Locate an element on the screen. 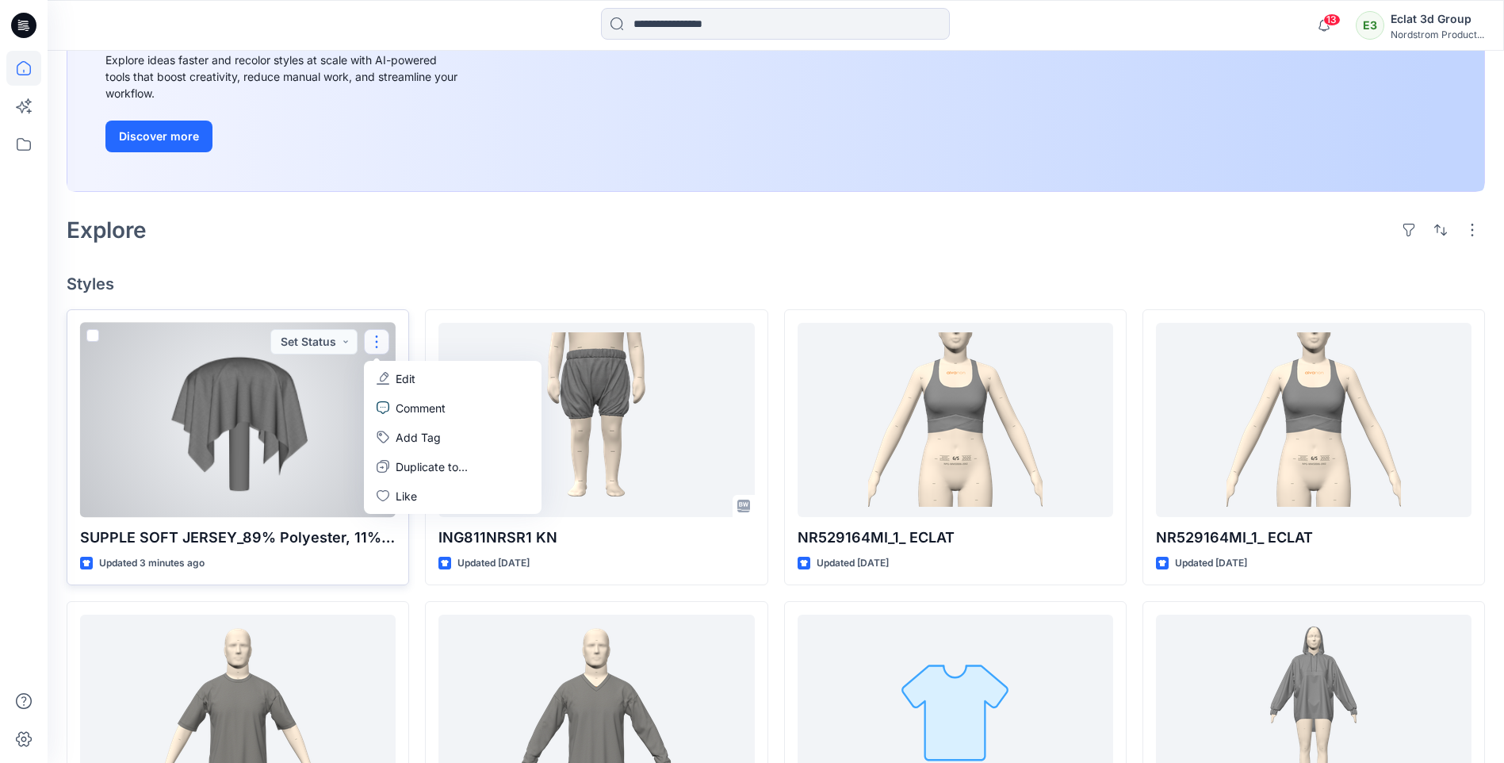 This screenshot has height=763, width=1504. h2: Explore is located at coordinates (106, 230).